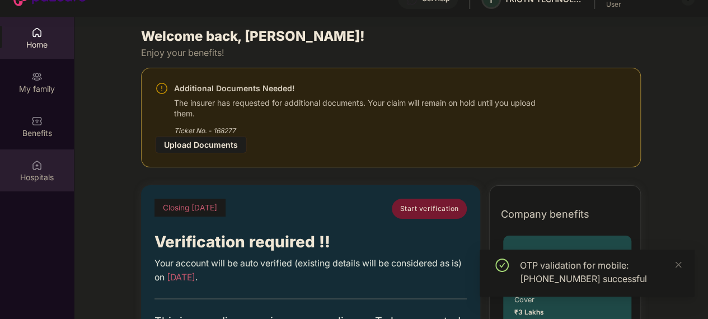 The image size is (708, 319). What do you see at coordinates (37, 32) in the screenshot?
I see `img: svg+xml;base64,PHN2ZyBpZD0iSG9tZSIgeG1sbnM9Imh0dHA6Ly93d3cudzMub3JnLzIwMDAvc3ZnIiB3aWR0aD0iMjAiIG...` at bounding box center [37, 32].